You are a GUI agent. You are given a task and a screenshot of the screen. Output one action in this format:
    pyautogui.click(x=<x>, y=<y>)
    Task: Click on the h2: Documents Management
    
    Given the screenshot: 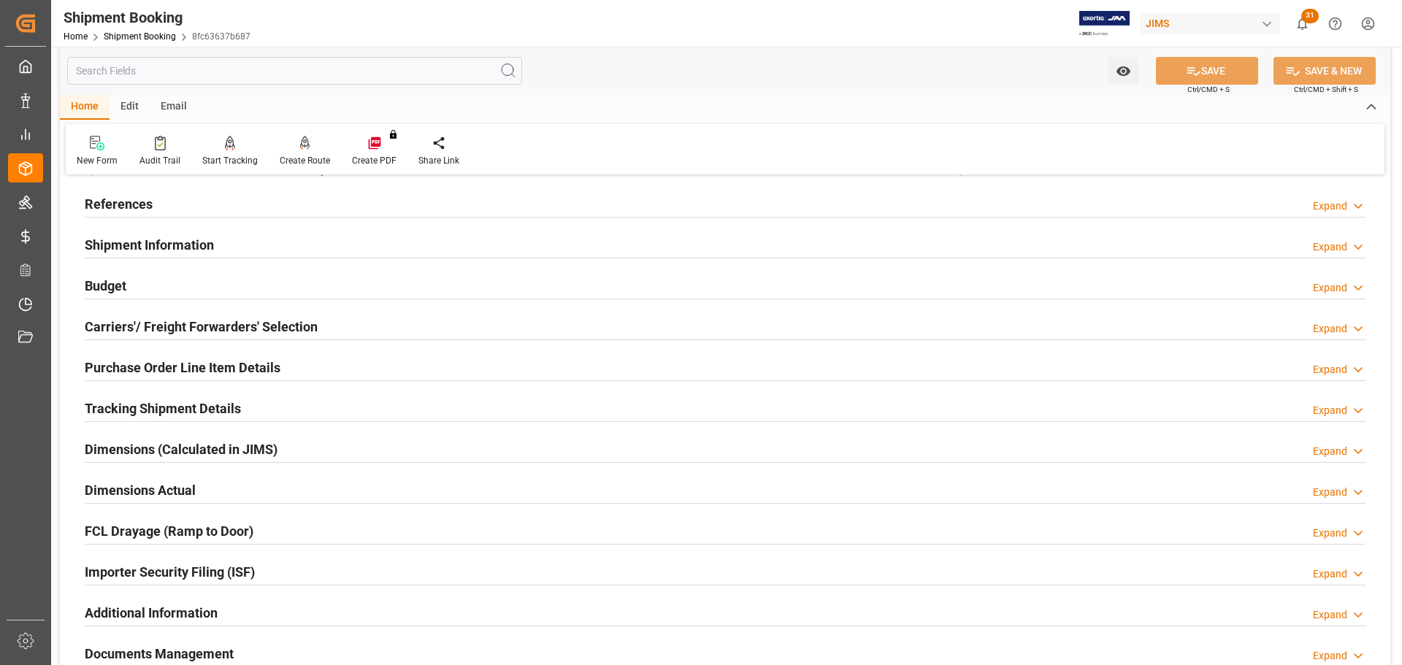 What is the action you would take?
    pyautogui.click(x=159, y=653)
    